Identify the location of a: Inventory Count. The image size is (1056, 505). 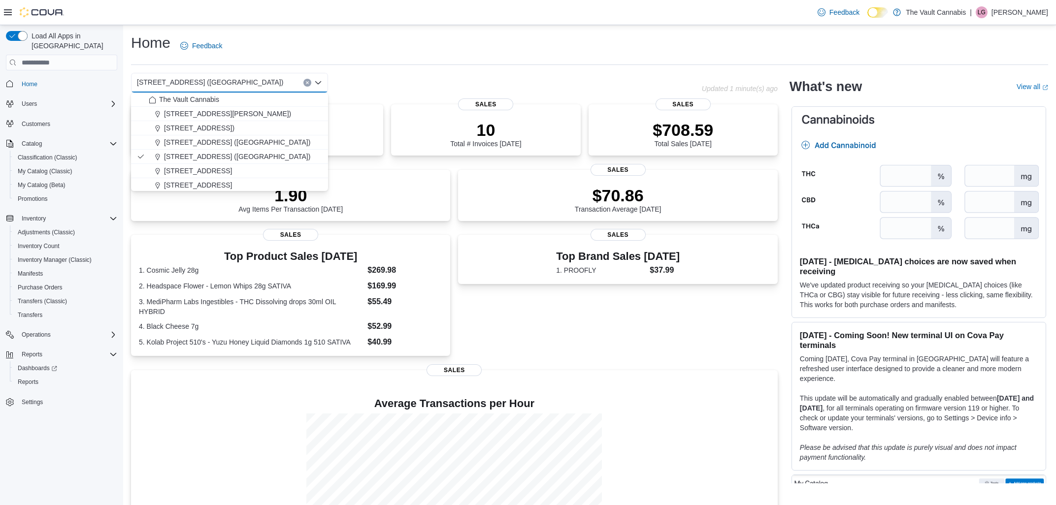
(38, 246).